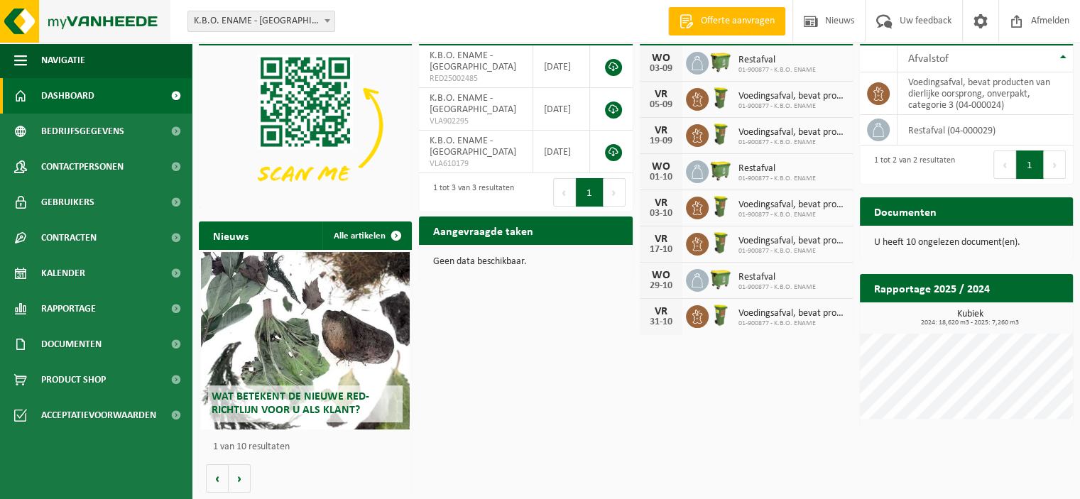 This screenshot has height=499, width=1080. I want to click on button: Volgende, so click(239, 479).